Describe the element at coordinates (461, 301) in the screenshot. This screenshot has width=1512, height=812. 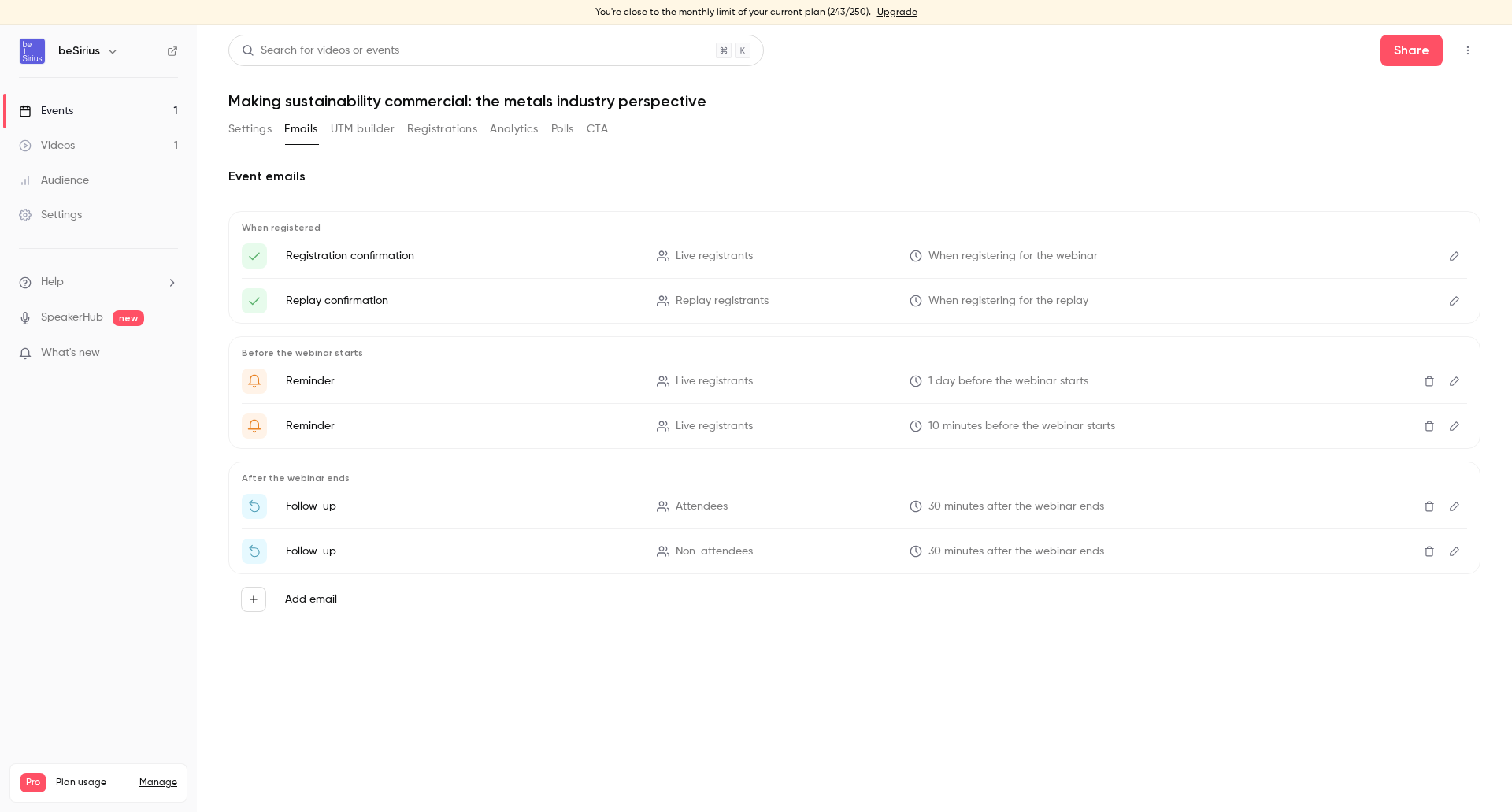
I see `p: Replay confirmation` at that location.